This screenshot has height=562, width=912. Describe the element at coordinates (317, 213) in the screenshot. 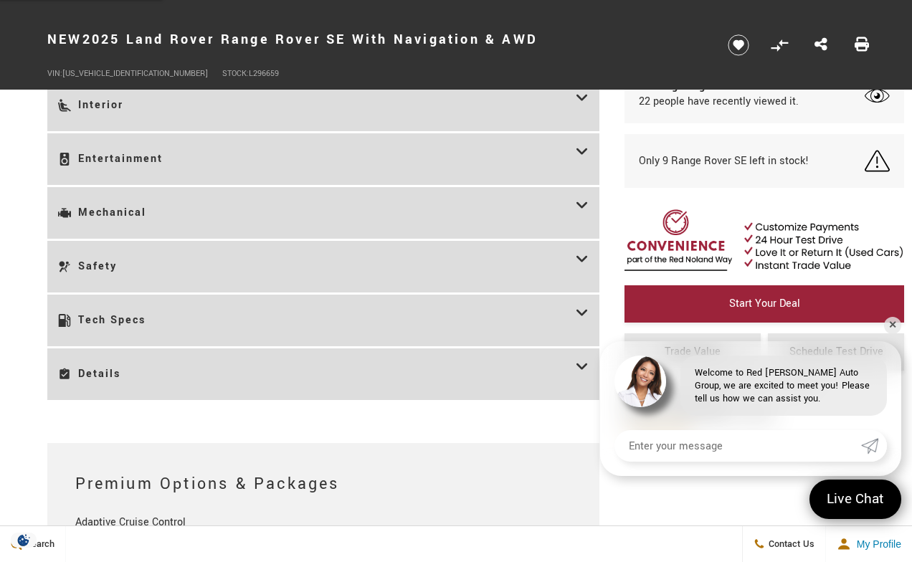

I see `h3: Mechanical` at that location.